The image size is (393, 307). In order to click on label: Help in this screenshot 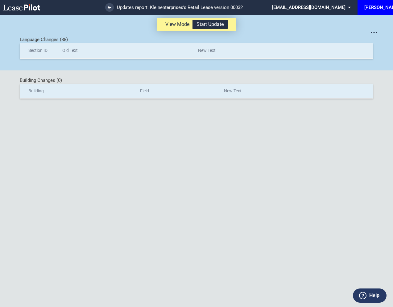, I will do `click(375, 296)`.